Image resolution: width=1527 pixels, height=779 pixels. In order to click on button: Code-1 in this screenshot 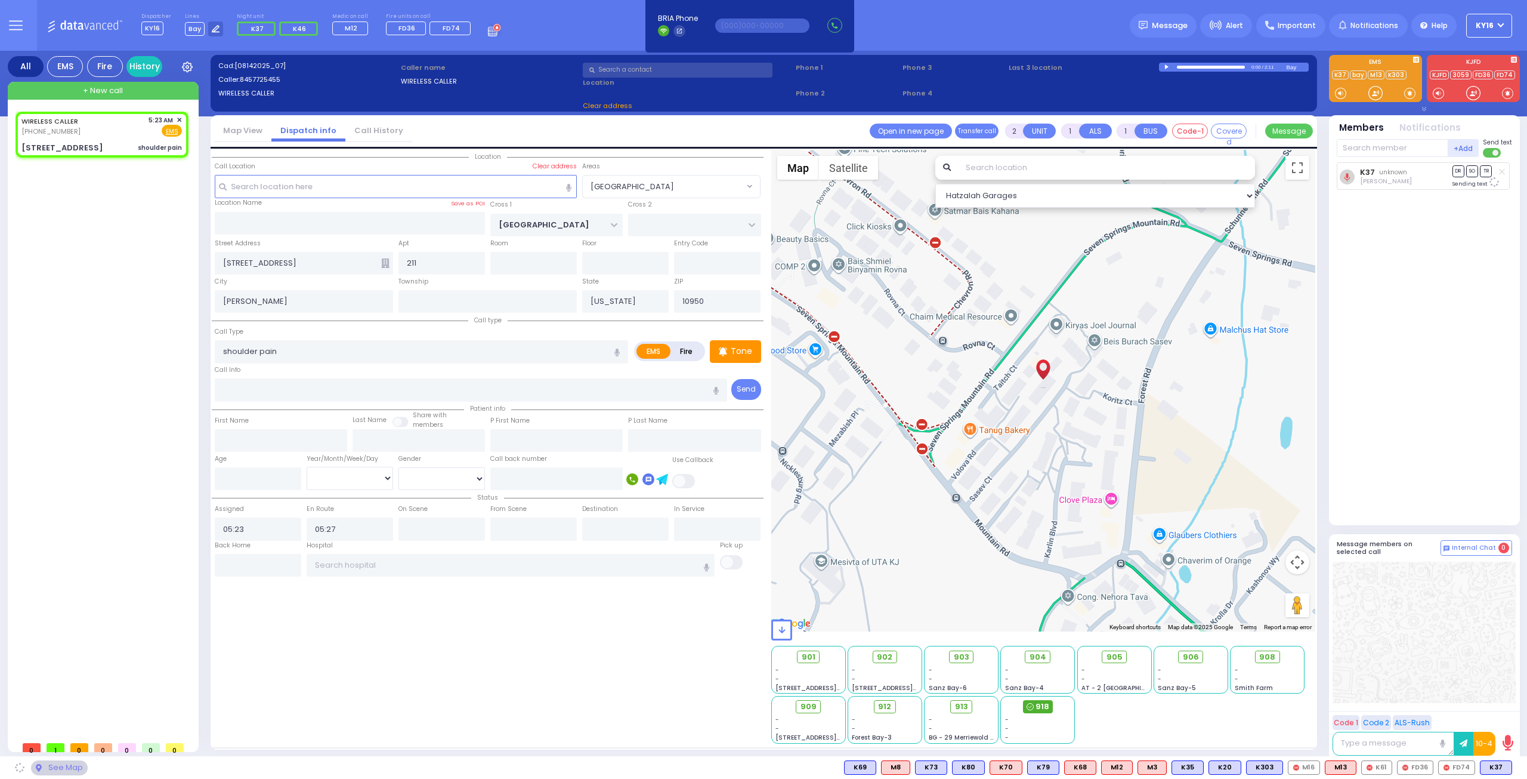, I will do `click(1190, 131)`.